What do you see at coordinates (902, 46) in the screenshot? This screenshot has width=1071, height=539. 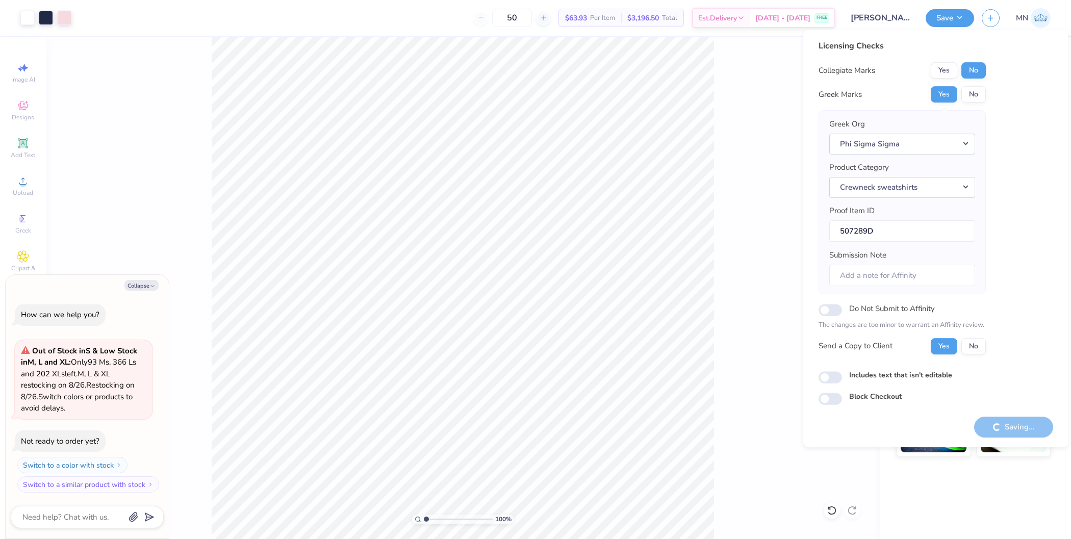 I see `div: Licensing Checks` at bounding box center [902, 46].